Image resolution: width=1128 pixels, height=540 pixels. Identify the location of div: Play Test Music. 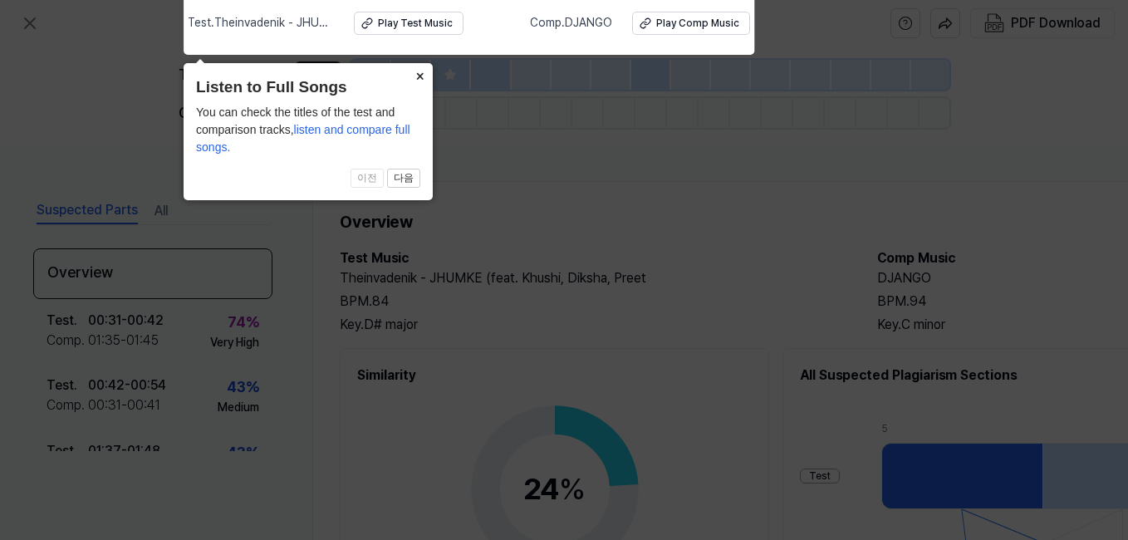
(415, 23).